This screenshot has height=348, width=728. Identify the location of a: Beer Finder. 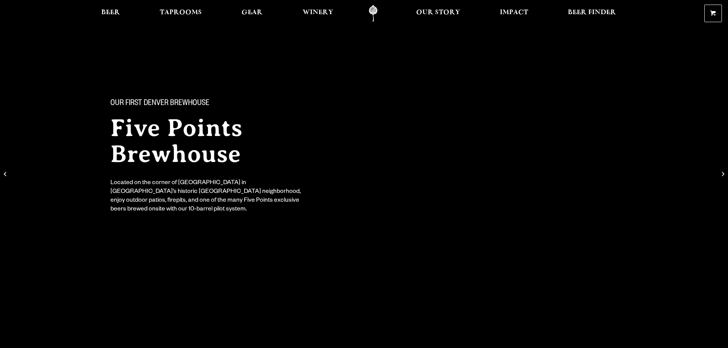
(592, 13).